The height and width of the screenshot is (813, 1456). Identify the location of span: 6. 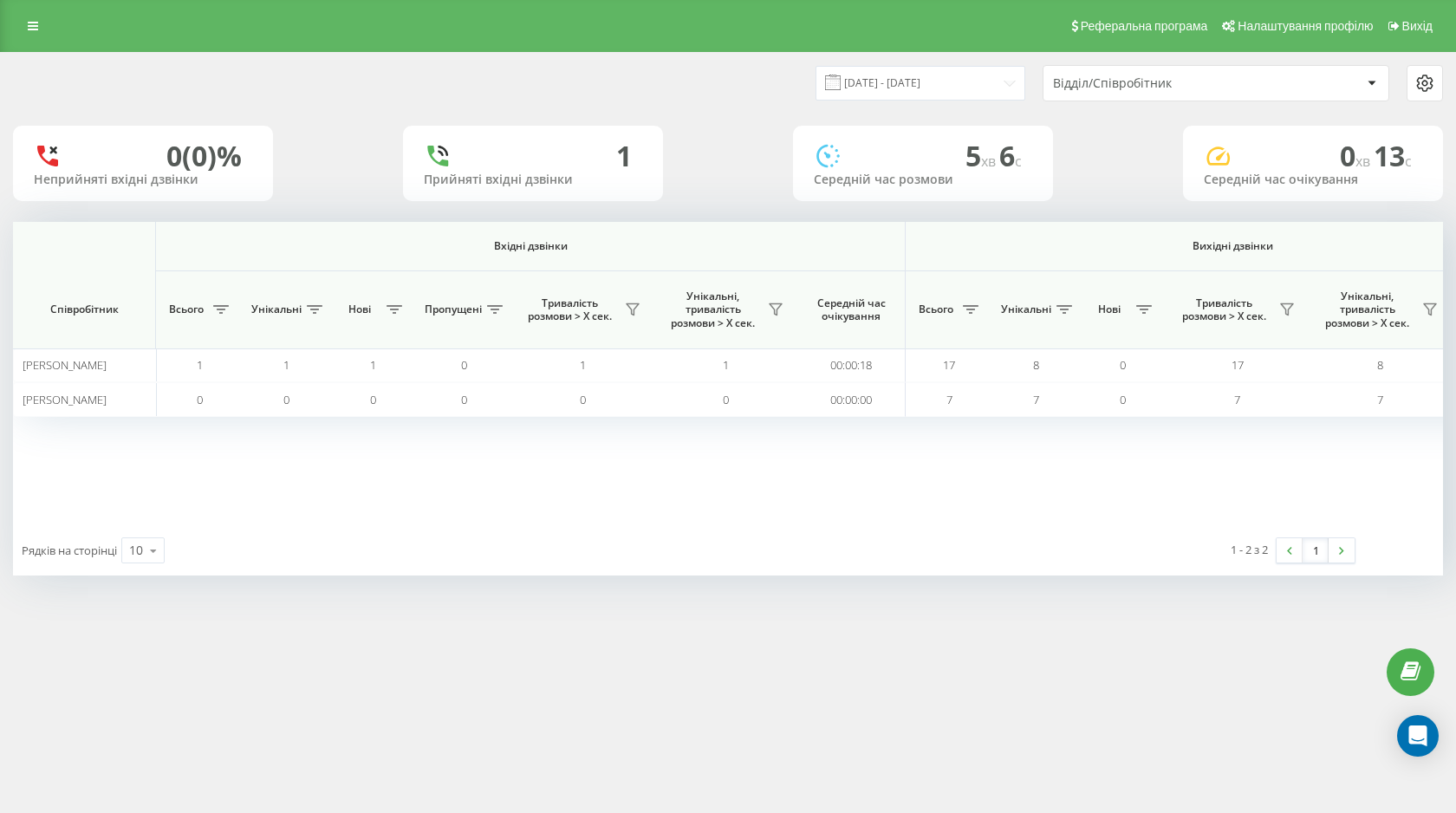
(1011, 155).